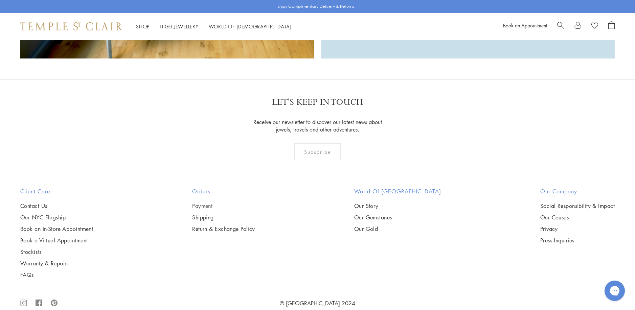 The image size is (635, 310). I want to click on a: Privacy, so click(578, 229).